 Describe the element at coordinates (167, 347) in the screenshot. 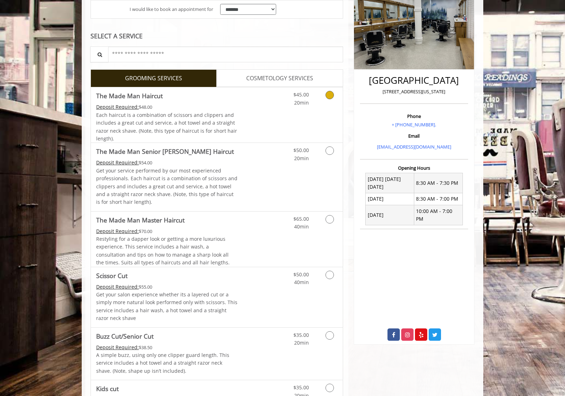

I see `div: $38.50` at that location.